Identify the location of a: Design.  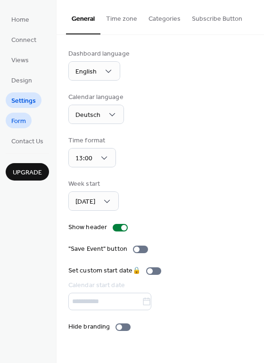
(22, 80).